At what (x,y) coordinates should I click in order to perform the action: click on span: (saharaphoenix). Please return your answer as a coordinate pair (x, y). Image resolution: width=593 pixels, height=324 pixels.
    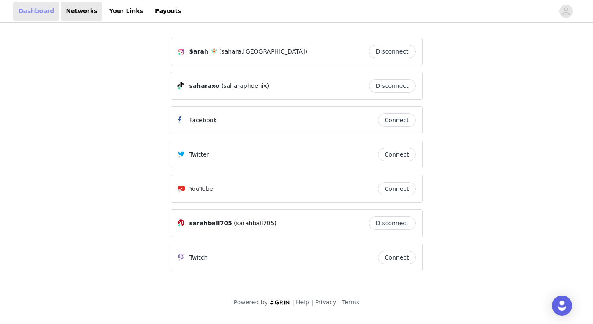
    Looking at the image, I should click on (245, 86).